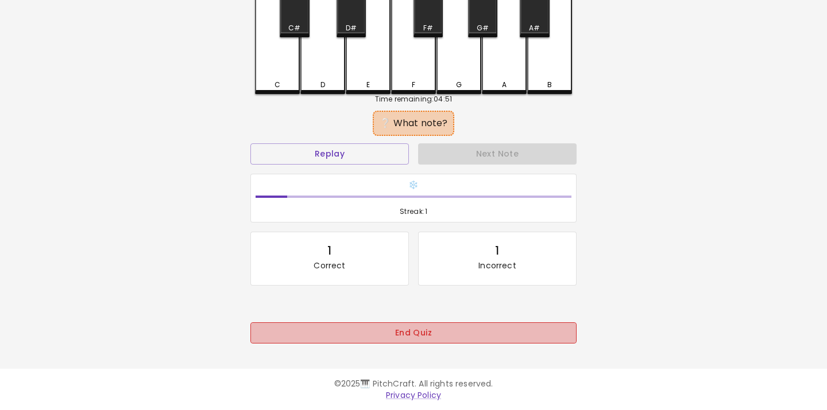 Image resolution: width=827 pixels, height=410 pixels. What do you see at coordinates (329, 154) in the screenshot?
I see `button: Replay` at bounding box center [329, 154].